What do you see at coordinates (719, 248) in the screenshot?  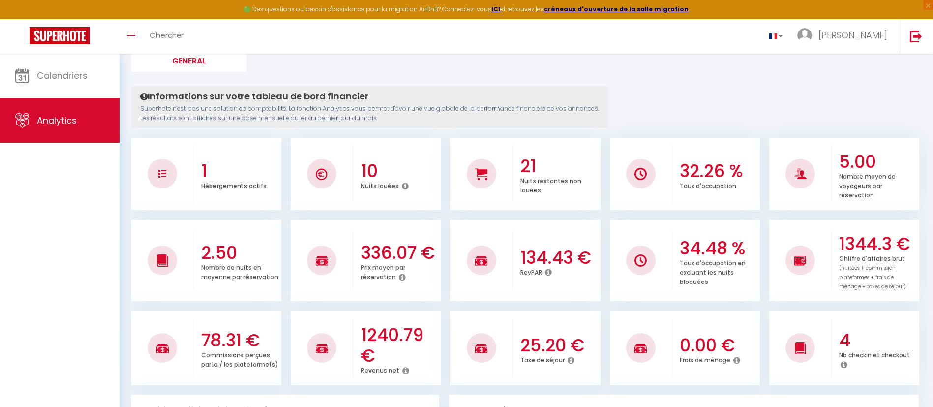 I see `h3: 34.48 %` at bounding box center [719, 248].